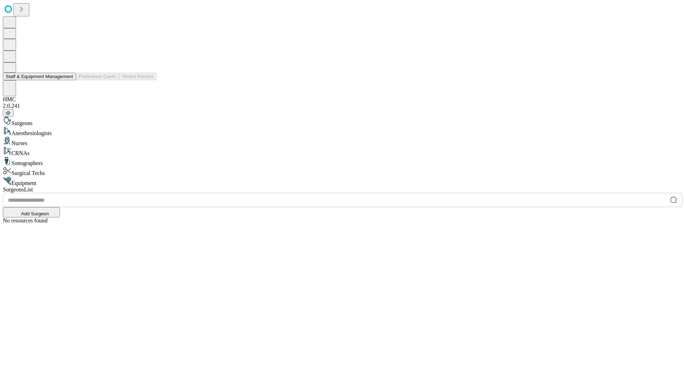 This screenshot has width=685, height=385. What do you see at coordinates (343, 142) in the screenshot?
I see `div: Nurses` at bounding box center [343, 142].